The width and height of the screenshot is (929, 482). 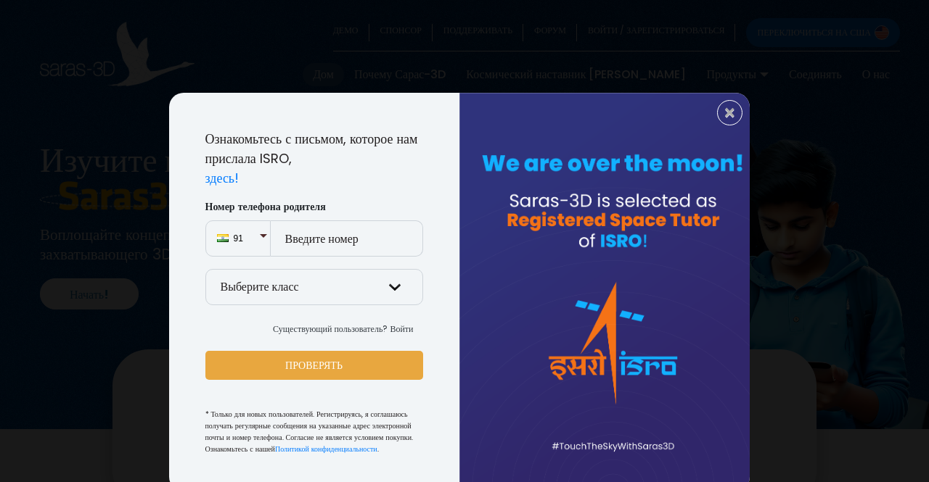 I want to click on a: Политикой конфиденциальности, so click(x=326, y=449).